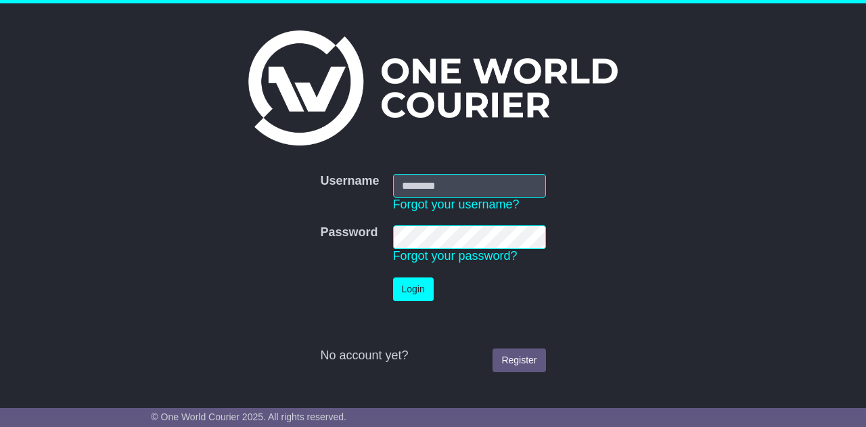 Image resolution: width=866 pixels, height=427 pixels. What do you see at coordinates (432, 356) in the screenshot?
I see `div: No account yet?` at bounding box center [432, 356].